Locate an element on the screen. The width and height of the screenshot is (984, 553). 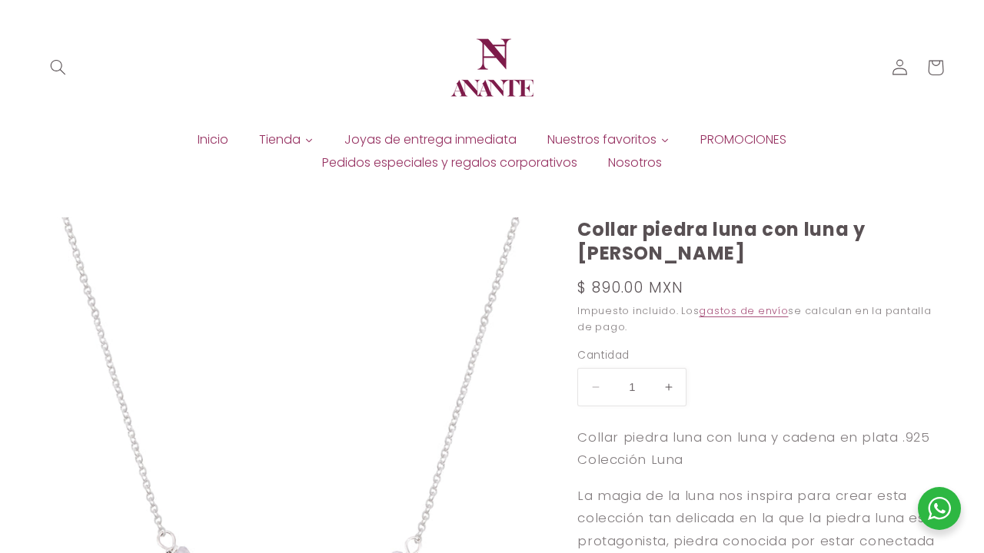
a: Anante Joyería | Diseño en plata y oro is located at coordinates (492, 68).